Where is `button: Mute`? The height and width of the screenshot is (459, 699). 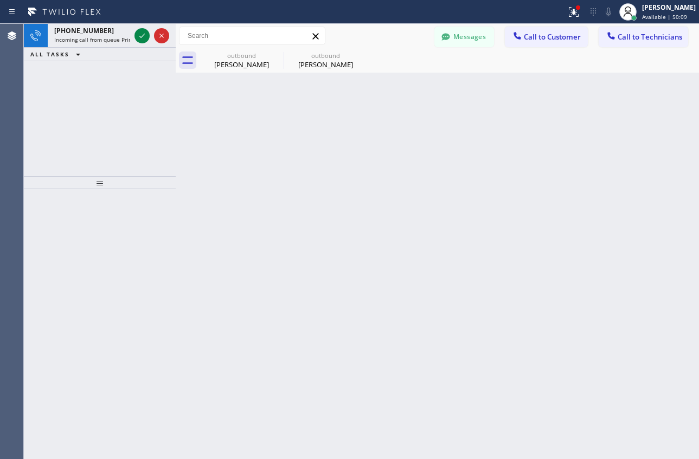
button: Mute is located at coordinates (608, 12).